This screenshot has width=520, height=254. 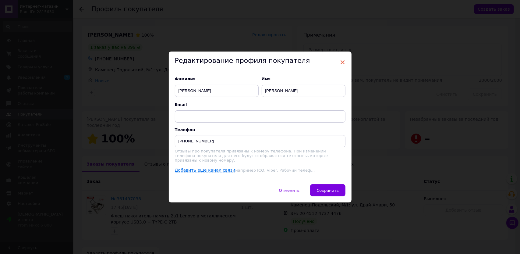 What do you see at coordinates (260, 141) in the screenshot?
I see `input: +38 096 0000000` at bounding box center [260, 141].